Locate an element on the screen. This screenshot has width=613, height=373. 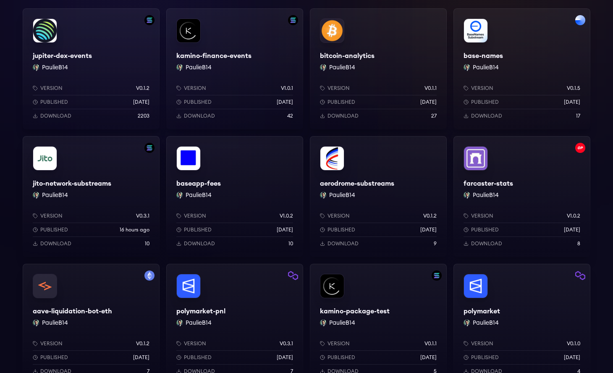
a: Filter by solana networkjupiter-dex-eventsjupiter-dex-eventsPaulieB14 PaulieB14Versionv0.1.2Publi... is located at coordinates (91, 69).